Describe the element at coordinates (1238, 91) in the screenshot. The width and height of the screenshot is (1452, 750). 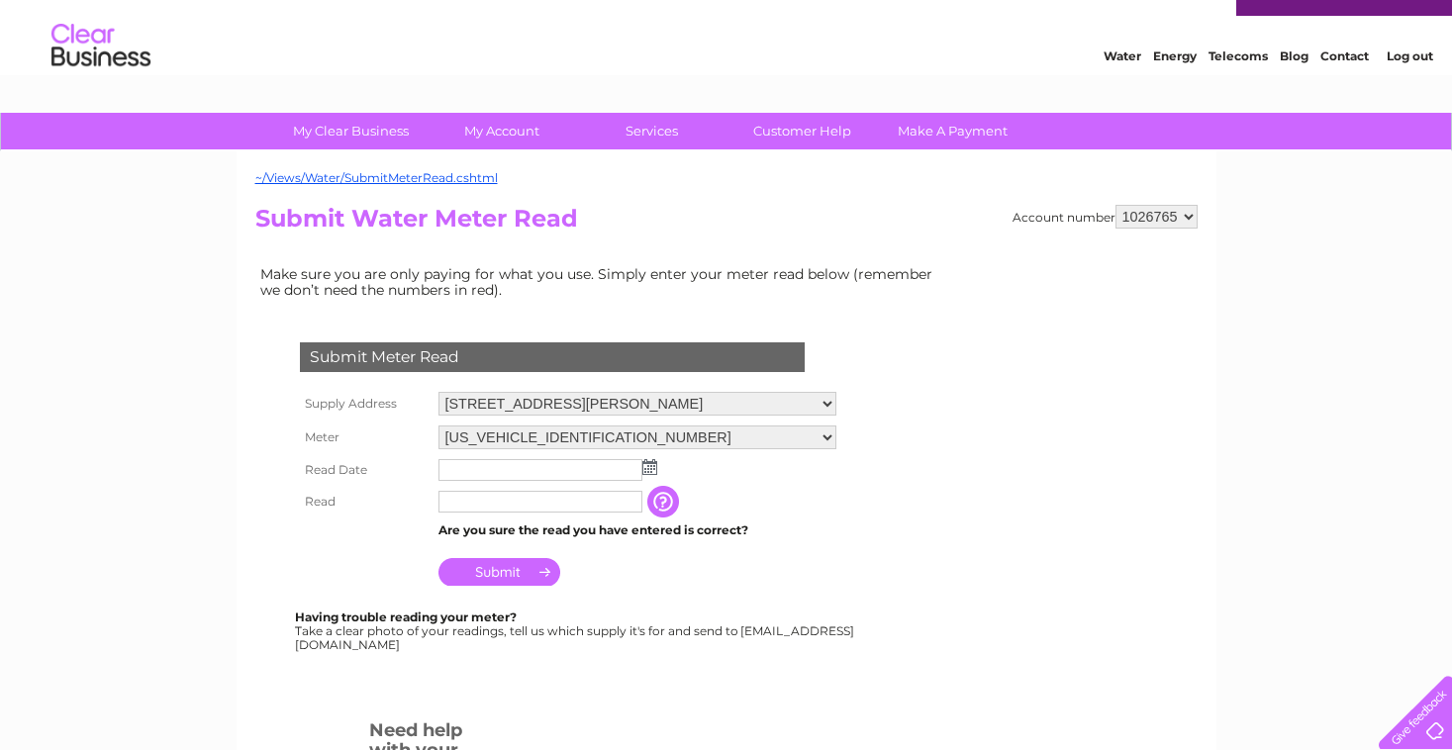
I see `a: Telecoms` at that location.